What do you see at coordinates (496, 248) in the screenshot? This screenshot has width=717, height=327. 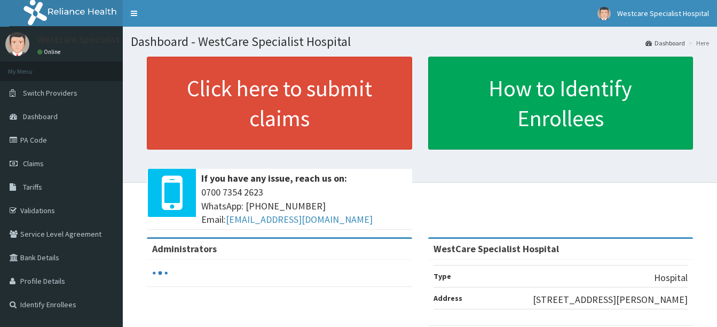 I see `strong: WestCare Specialist Hospital` at bounding box center [496, 248].